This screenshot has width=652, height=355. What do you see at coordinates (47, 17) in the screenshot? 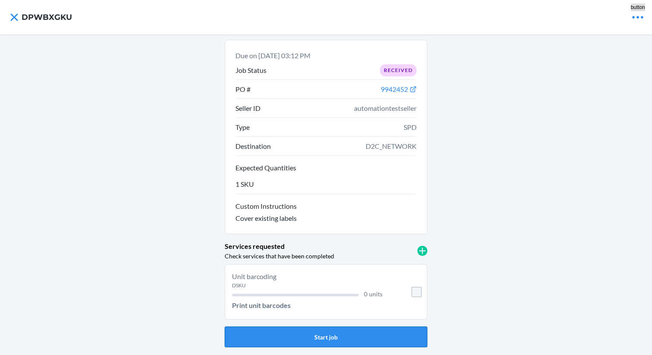
I see `h4: DPWBXGKU` at bounding box center [47, 17].